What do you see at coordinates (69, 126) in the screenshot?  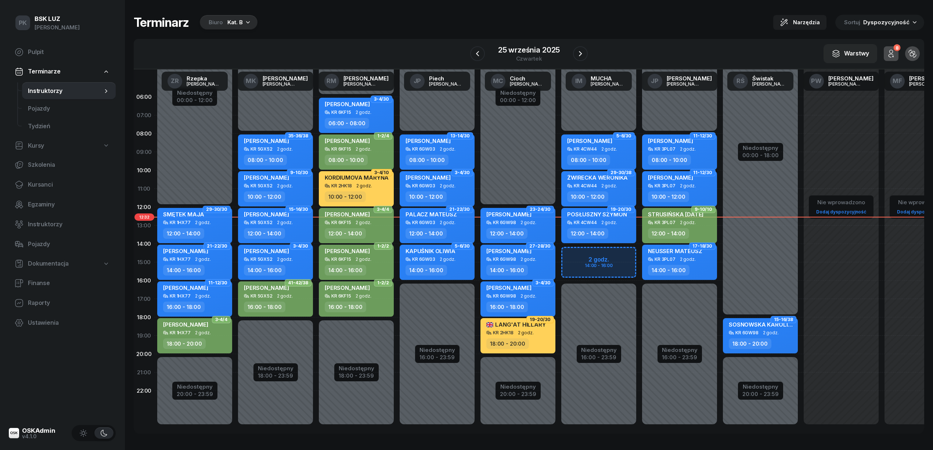 I see `a: Tydzień` at bounding box center [69, 126].